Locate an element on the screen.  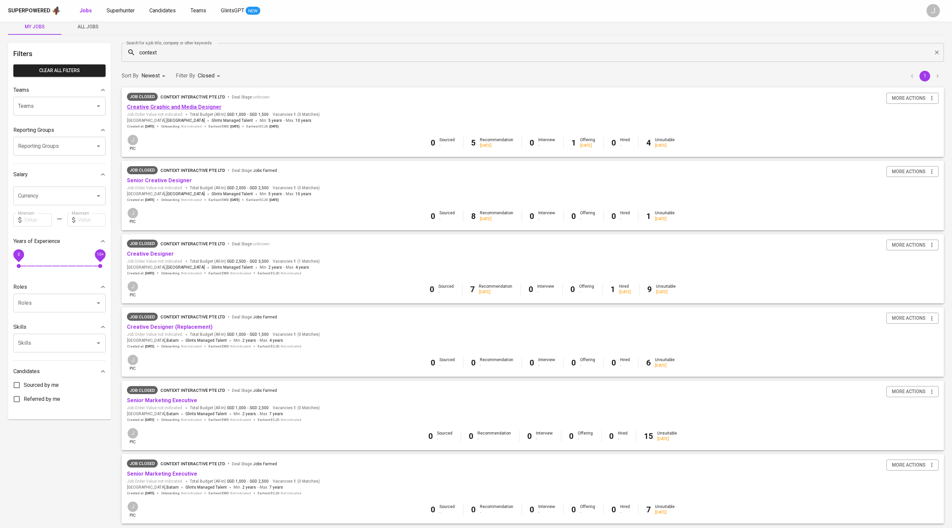
div: Job closure caused by changes in client hiring plans is located at coordinates (142, 170).